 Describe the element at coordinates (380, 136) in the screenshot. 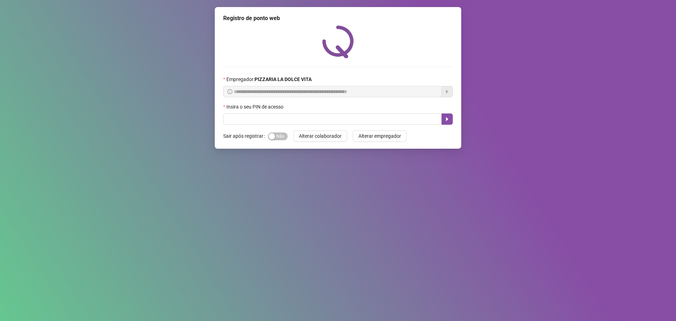

I see `button: Alterar empregador` at that location.